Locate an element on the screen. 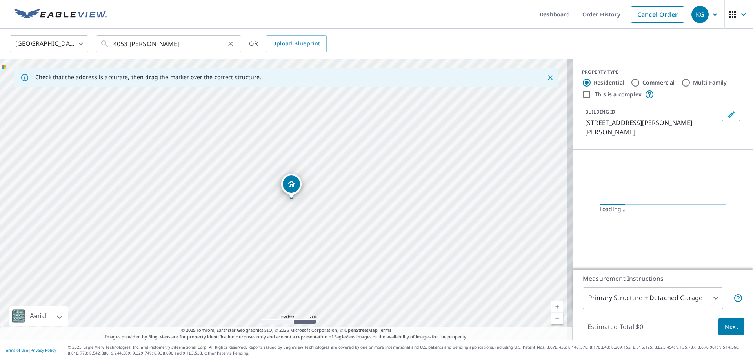 The width and height of the screenshot is (753, 360). p: BUILDING ID is located at coordinates (600, 112).